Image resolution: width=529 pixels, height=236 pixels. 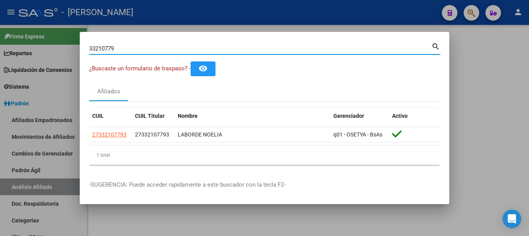 What do you see at coordinates (188, 116) in the screenshot?
I see `span: Nombre` at bounding box center [188, 116].